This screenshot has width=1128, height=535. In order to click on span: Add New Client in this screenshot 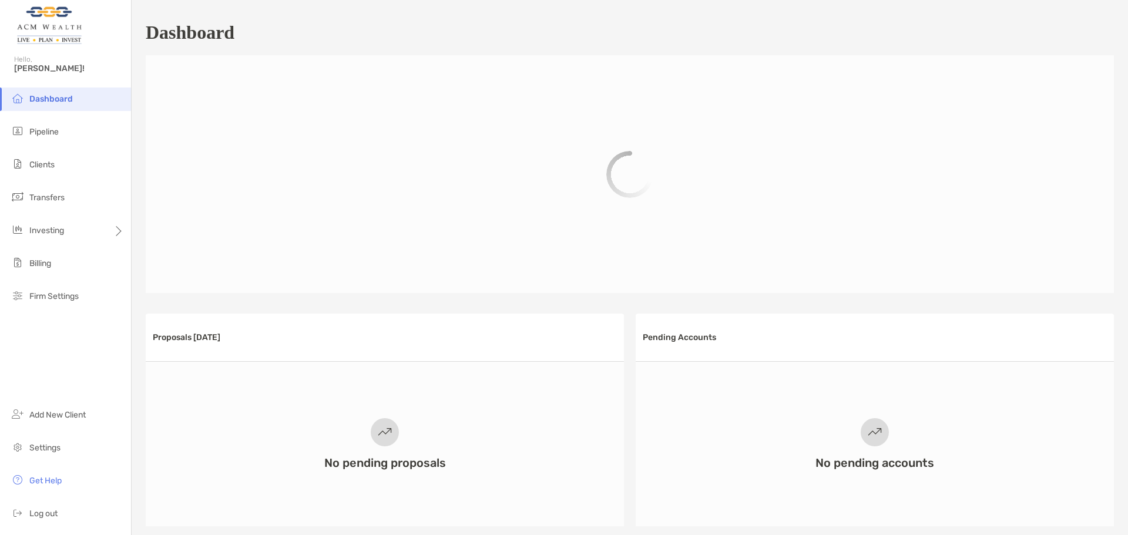, I will do `click(58, 415)`.